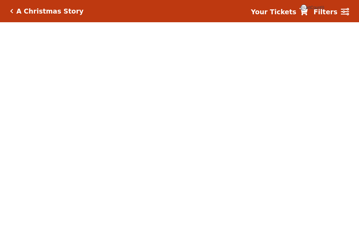 Image resolution: width=359 pixels, height=238 pixels. What do you see at coordinates (331, 12) in the screenshot?
I see `a: Filters` at bounding box center [331, 12].